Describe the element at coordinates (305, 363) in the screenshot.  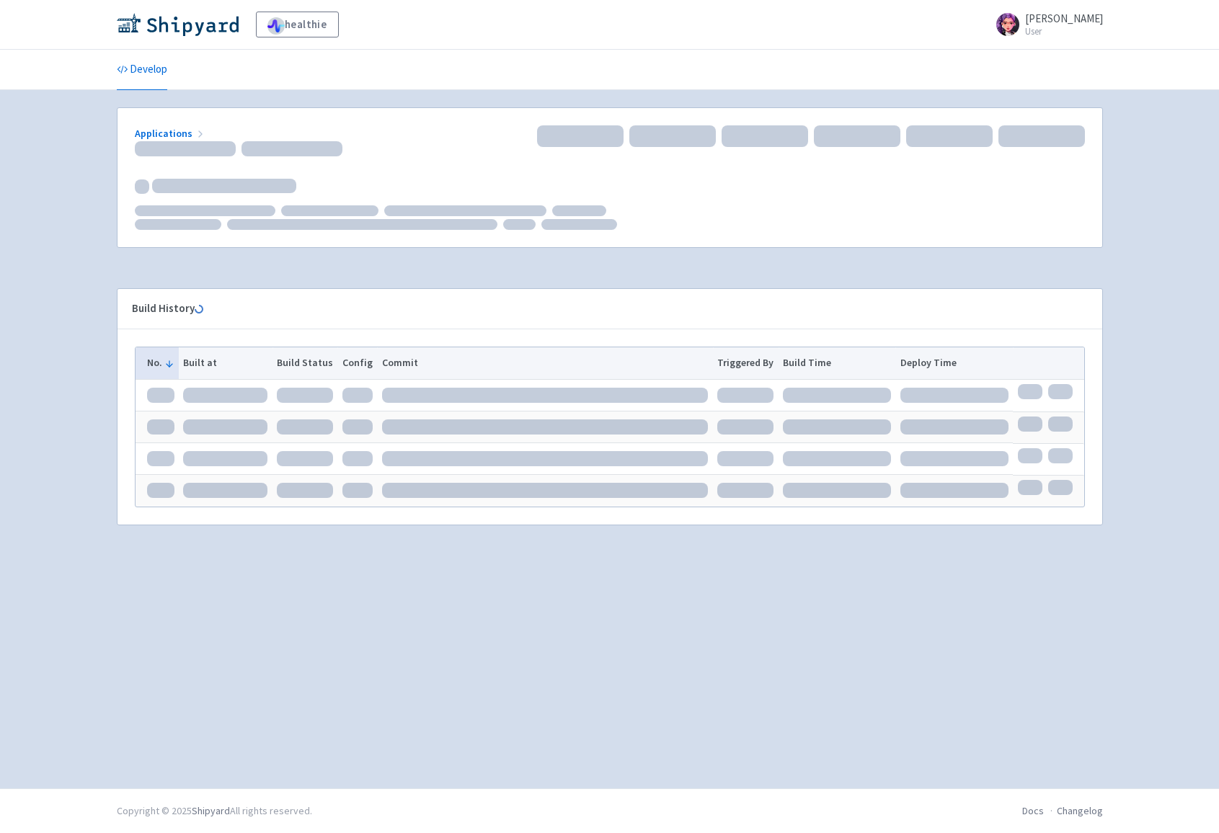
I see `th: Build Status` at that location.